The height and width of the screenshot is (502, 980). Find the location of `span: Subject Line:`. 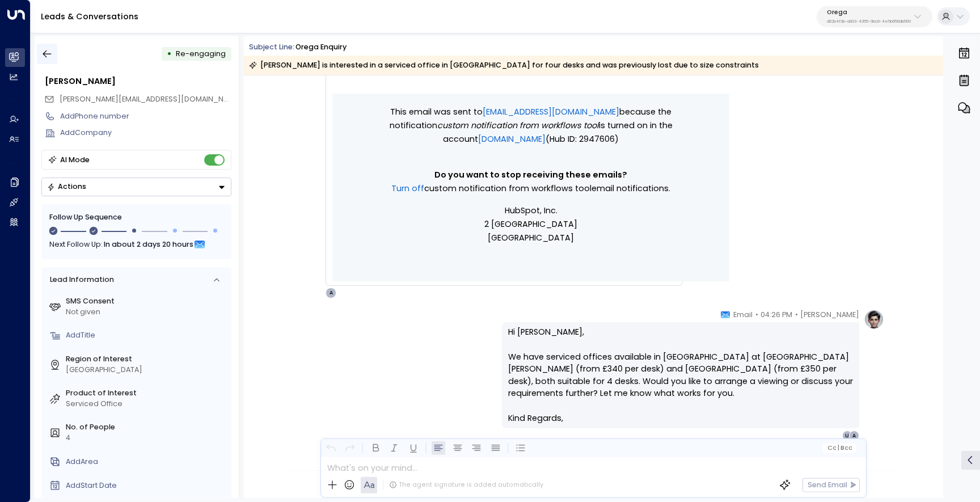

span: Subject Line: is located at coordinates (272, 47).